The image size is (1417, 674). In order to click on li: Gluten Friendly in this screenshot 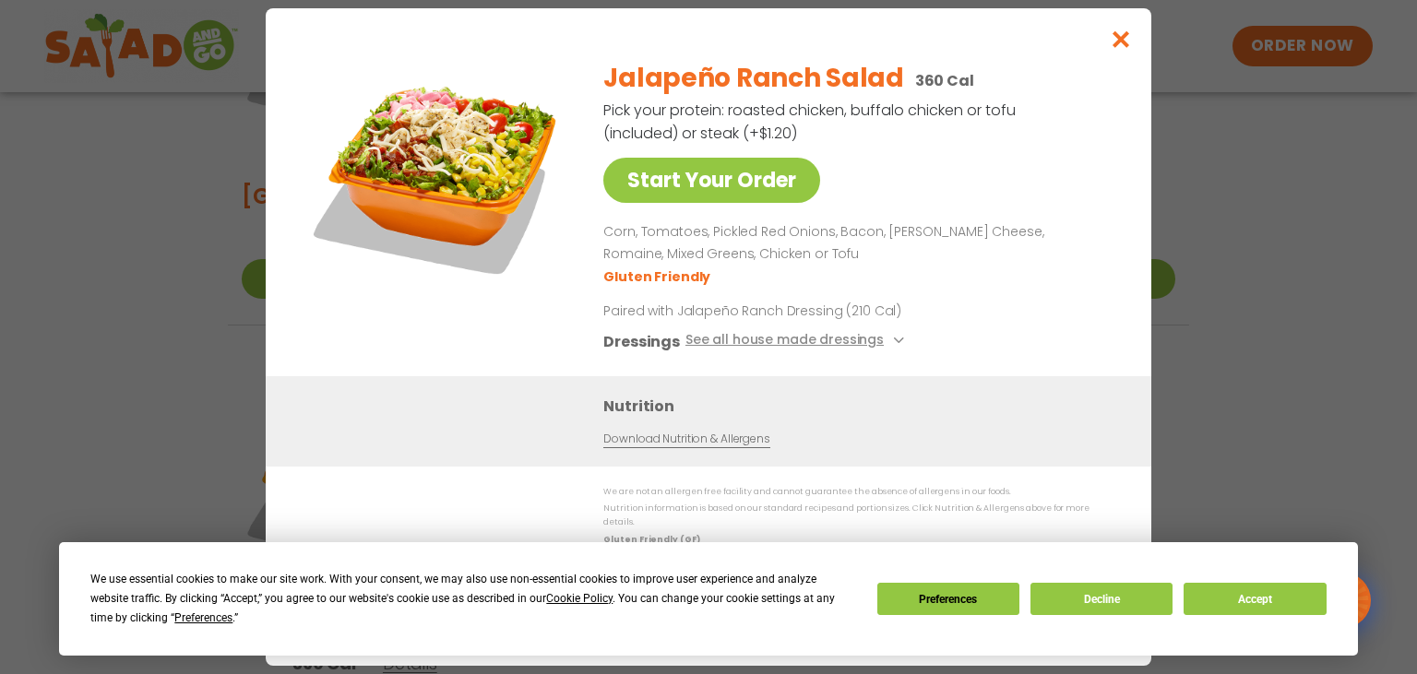, I will do `click(658, 277)`.